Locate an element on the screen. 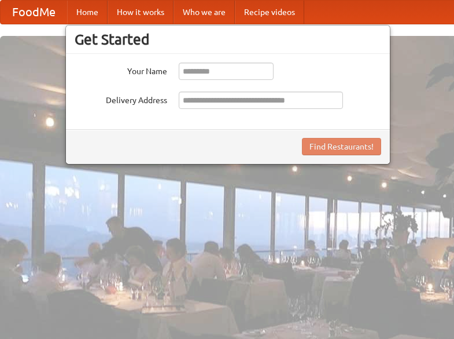 This screenshot has width=454, height=339. a: How it works is located at coordinates (141, 12).